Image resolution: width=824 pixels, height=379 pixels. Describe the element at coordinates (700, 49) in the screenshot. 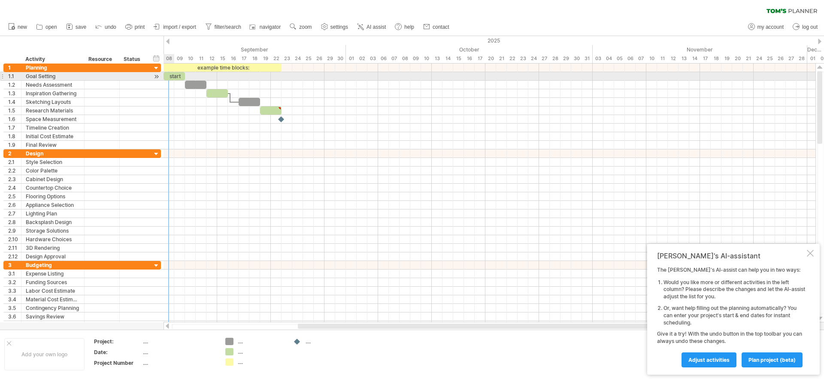

I see `div: November 2025` at that location.